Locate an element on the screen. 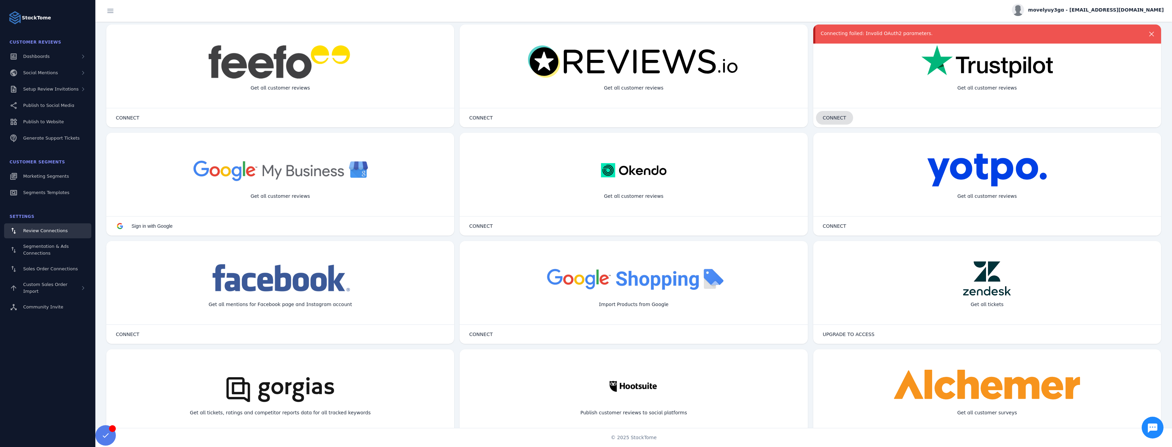 The height and width of the screenshot is (447, 1172). span: Sales Order Connections is located at coordinates (50, 269).